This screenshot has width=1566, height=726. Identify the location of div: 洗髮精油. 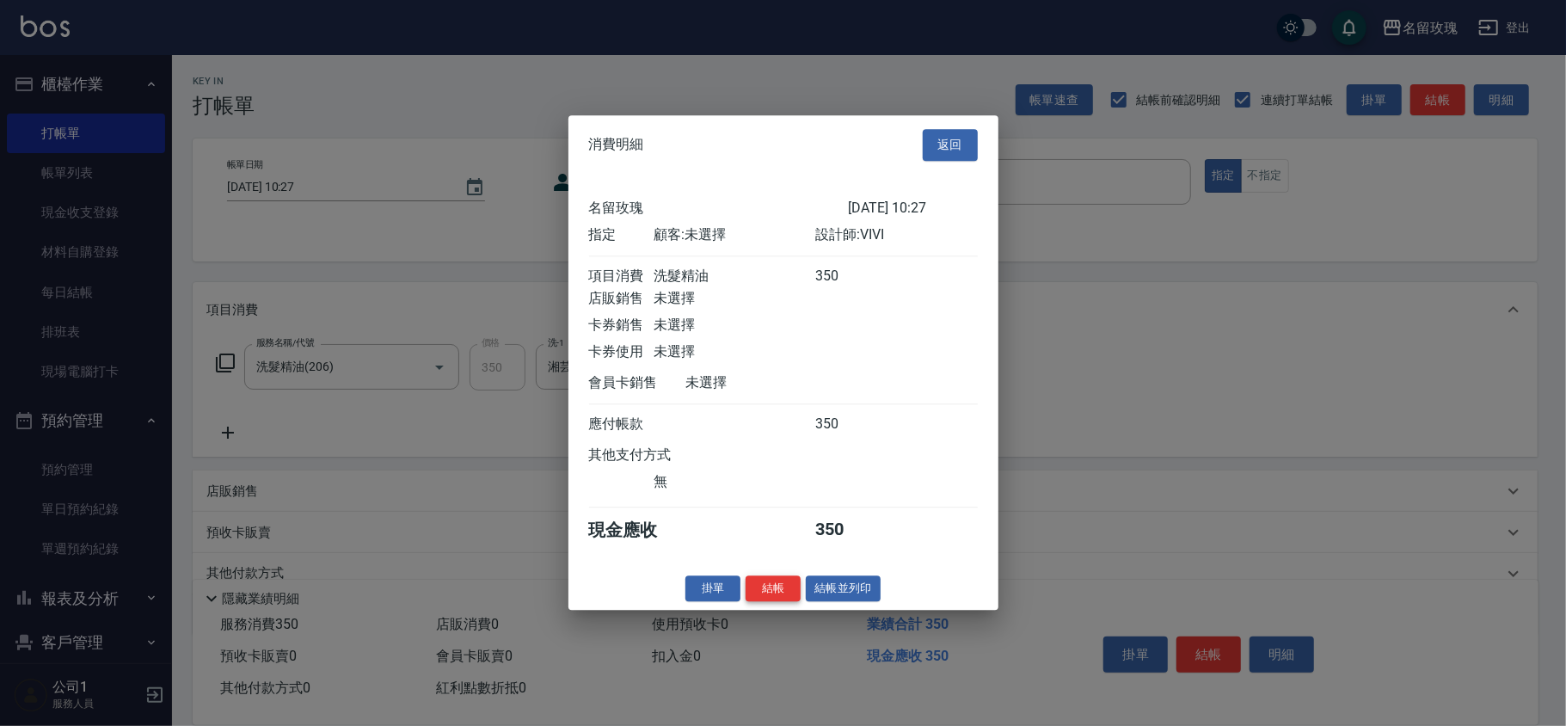
(734, 276).